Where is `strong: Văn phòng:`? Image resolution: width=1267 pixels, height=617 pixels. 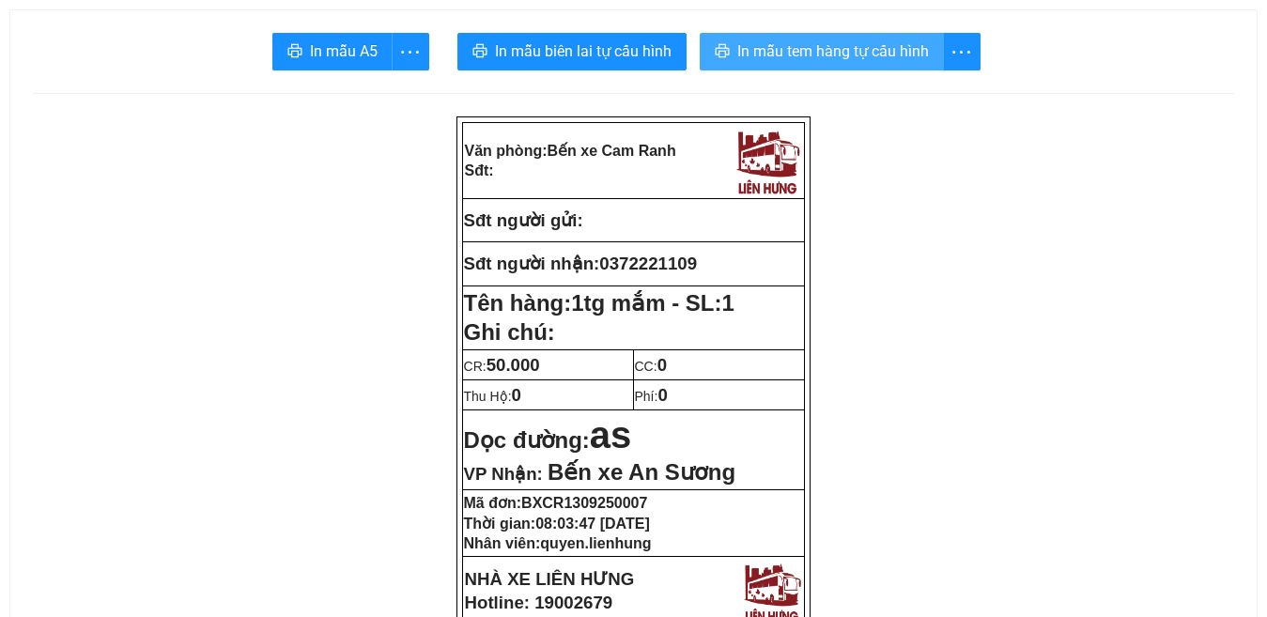
strong: Văn phòng: is located at coordinates (570, 150).